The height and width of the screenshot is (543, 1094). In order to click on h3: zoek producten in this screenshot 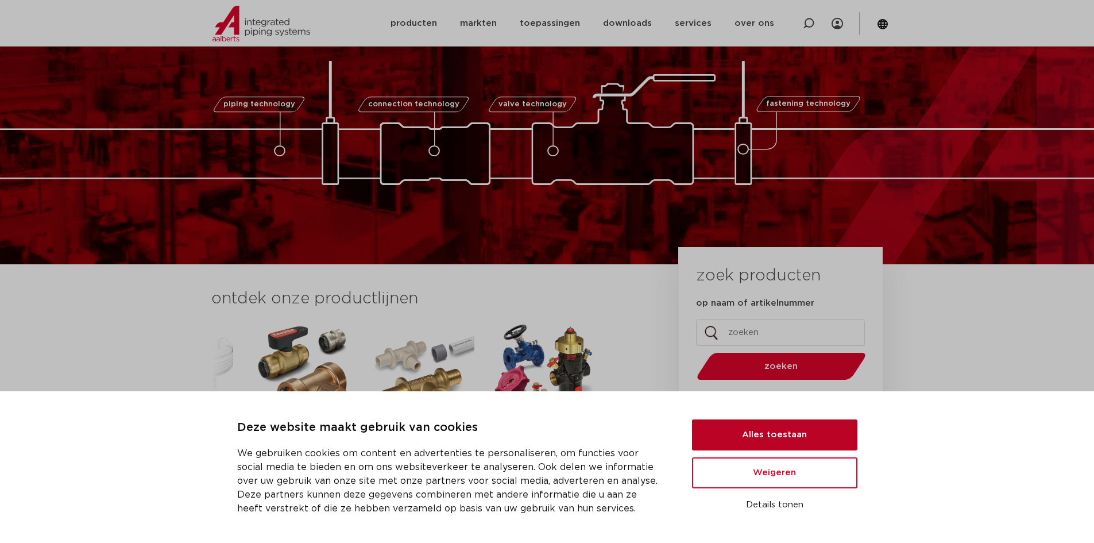, I will do `click(758, 276)`.